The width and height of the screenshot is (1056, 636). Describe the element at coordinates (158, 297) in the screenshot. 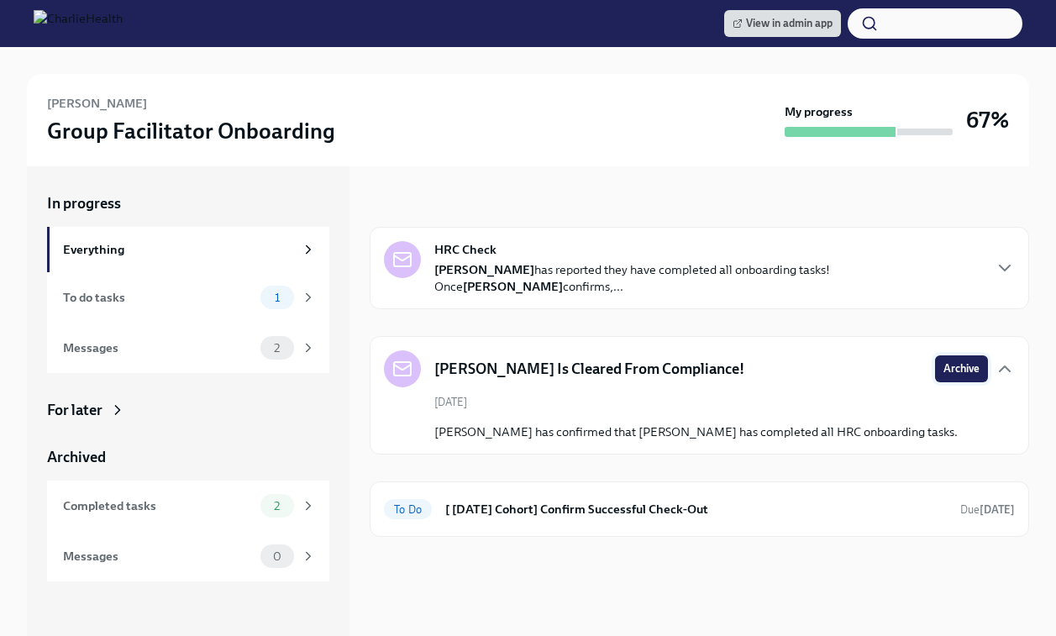

I see `div: To do tasks` at that location.